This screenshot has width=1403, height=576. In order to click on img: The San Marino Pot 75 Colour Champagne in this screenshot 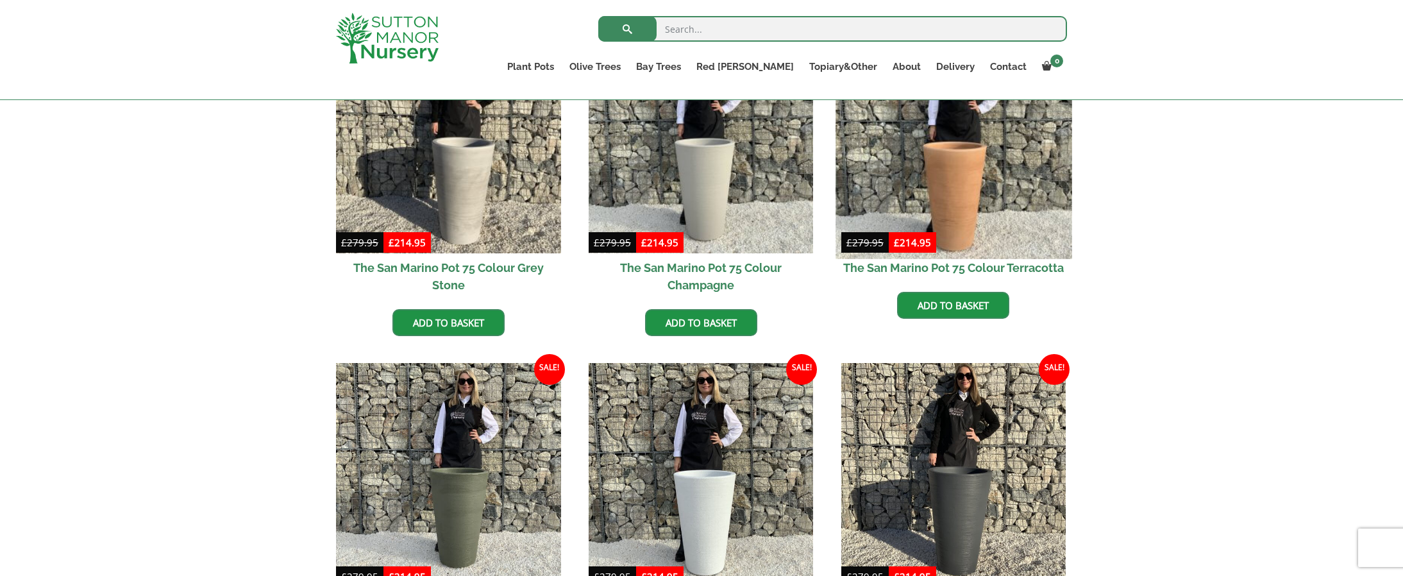, I will do `click(701, 140)`.